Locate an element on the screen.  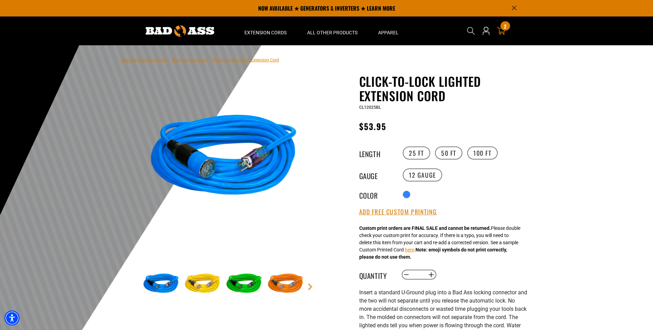
summary: Extension Cords is located at coordinates (265, 31).